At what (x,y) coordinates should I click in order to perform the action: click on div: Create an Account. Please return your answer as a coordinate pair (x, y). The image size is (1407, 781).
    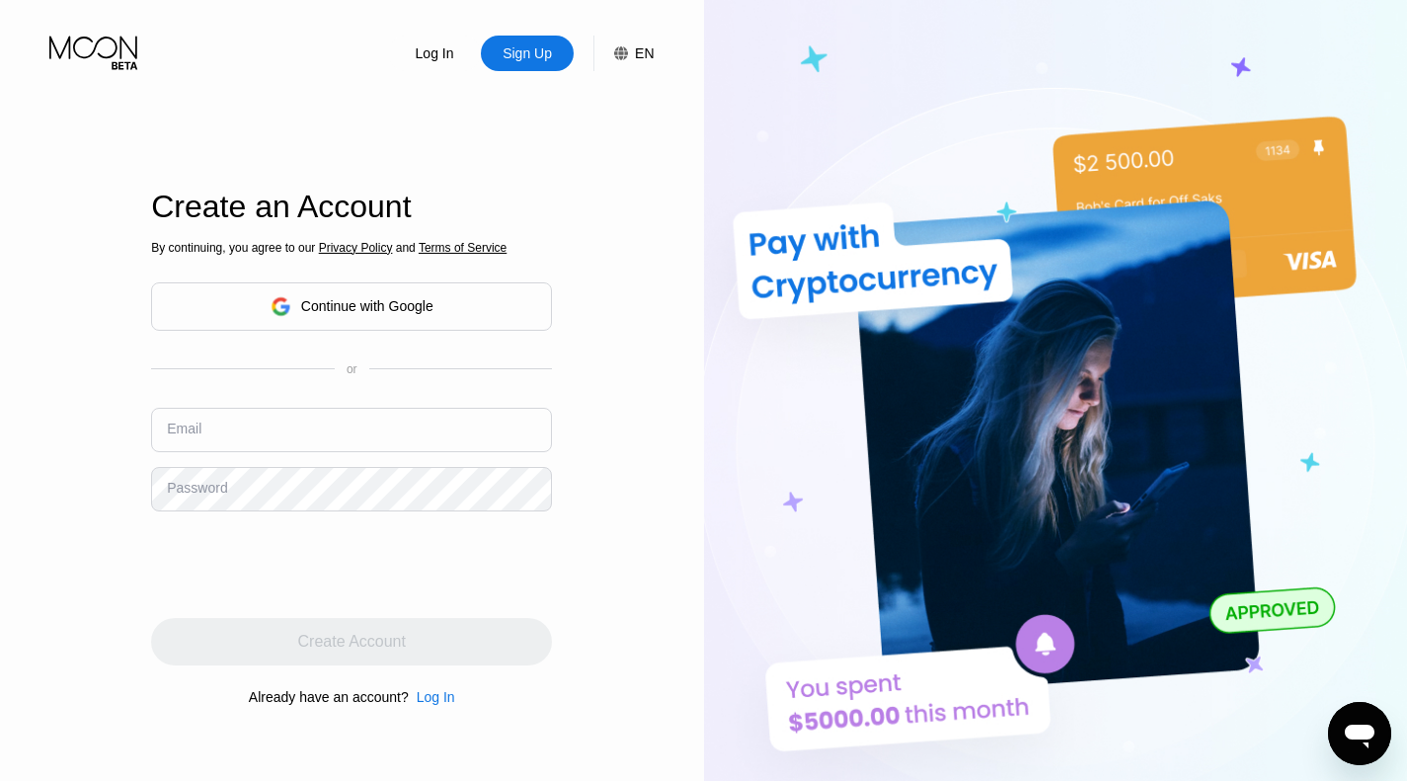
    Looking at the image, I should click on (351, 206).